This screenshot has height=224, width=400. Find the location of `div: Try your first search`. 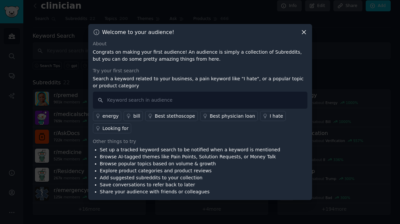

div: Try your first search is located at coordinates (200, 71).